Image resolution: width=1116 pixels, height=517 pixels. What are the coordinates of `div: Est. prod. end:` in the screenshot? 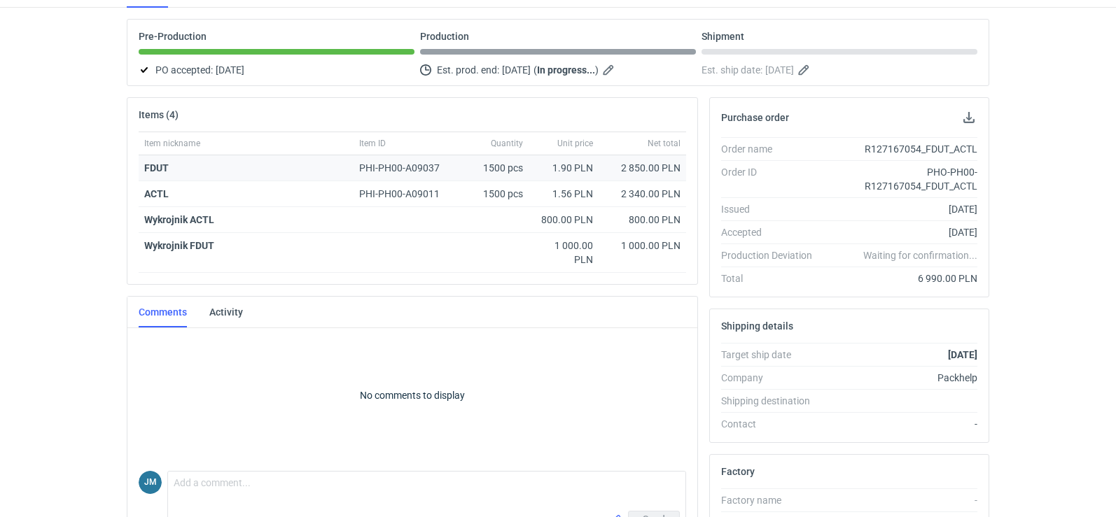 It's located at (558, 70).